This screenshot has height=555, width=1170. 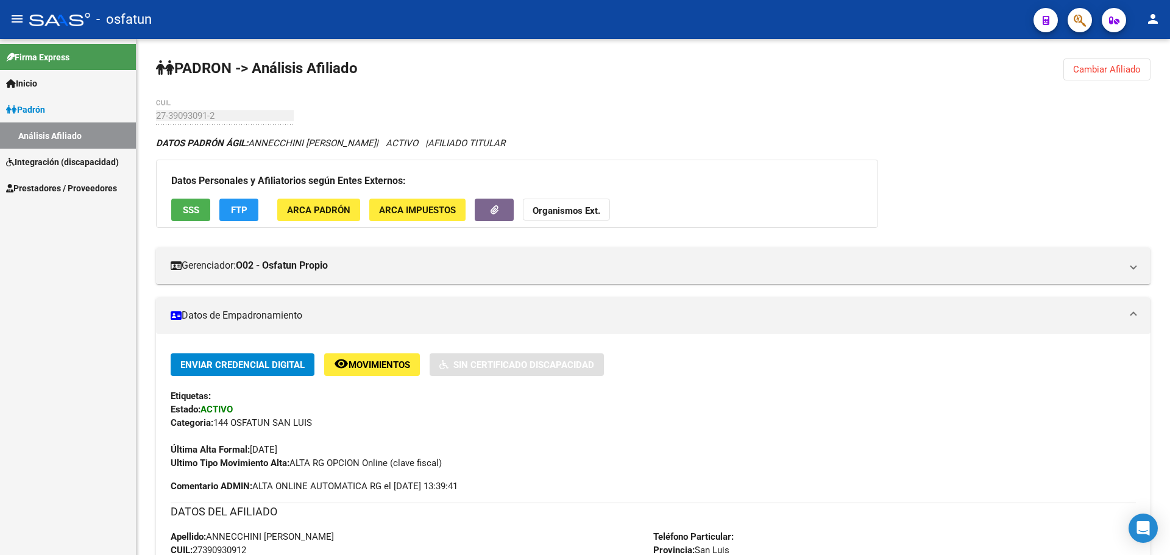 I want to click on span: Enviar Credencial Digital, so click(x=243, y=365).